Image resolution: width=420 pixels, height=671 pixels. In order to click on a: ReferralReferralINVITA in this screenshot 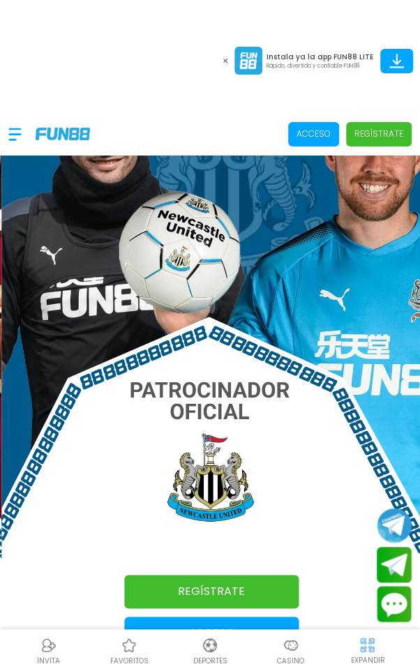, I will do `click(49, 650)`.